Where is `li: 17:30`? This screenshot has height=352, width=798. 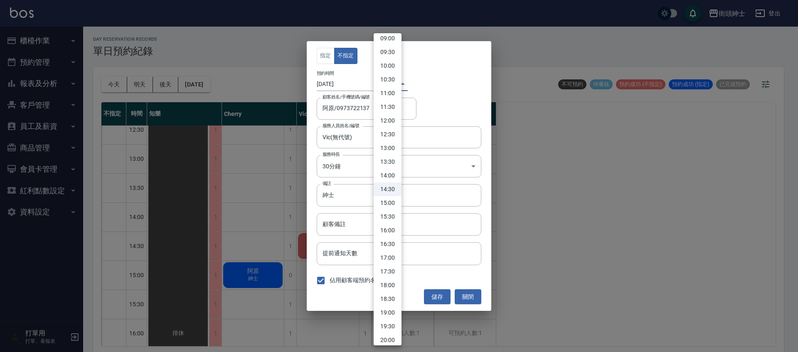
li: 17:30 is located at coordinates (387, 271).